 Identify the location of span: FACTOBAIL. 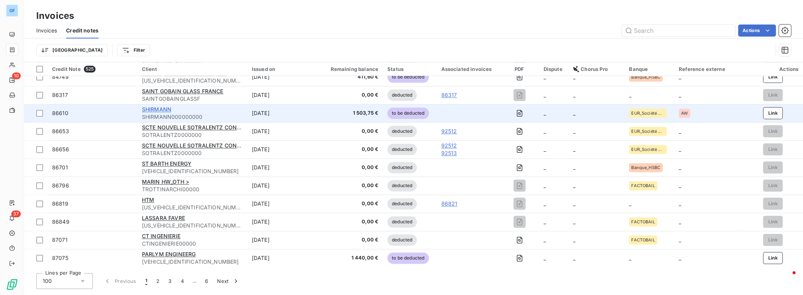
(643, 186).